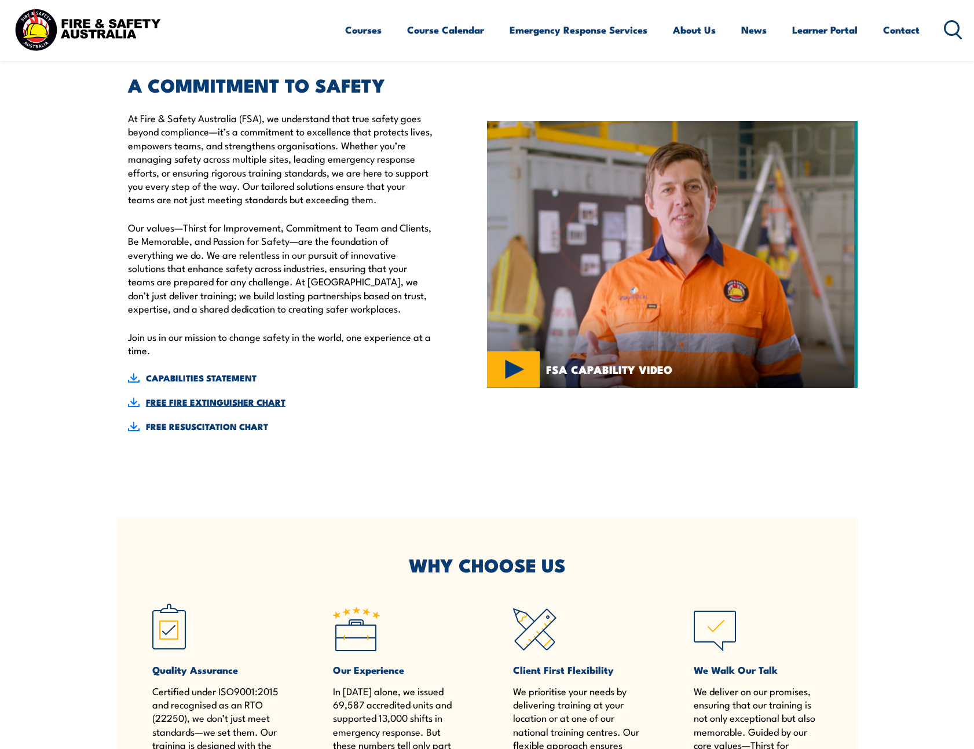 The width and height of the screenshot is (974, 749). What do you see at coordinates (281, 85) in the screenshot?
I see `h2: A COMMITMENT TO SAFETY` at bounding box center [281, 85].